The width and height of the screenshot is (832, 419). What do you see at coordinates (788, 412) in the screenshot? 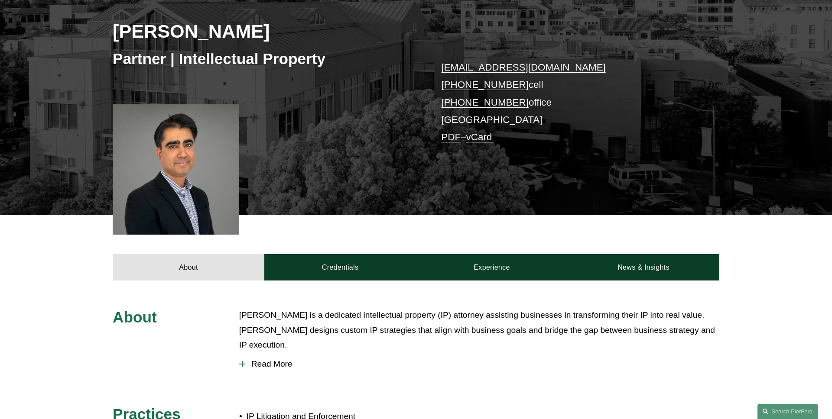
I see `a: Search this site` at bounding box center [788, 412].